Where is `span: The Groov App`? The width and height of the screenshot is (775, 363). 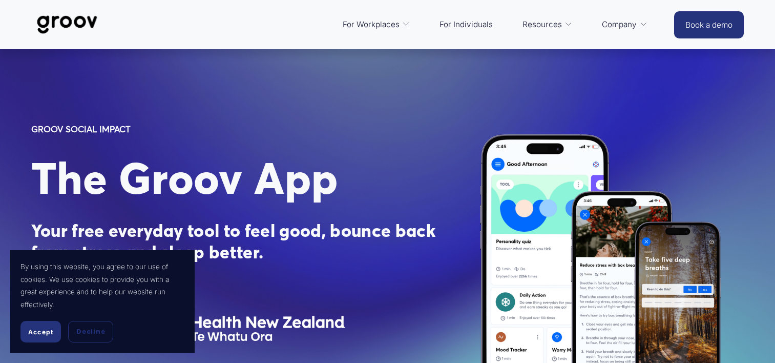
span: The Groov App is located at coordinates (184, 178).